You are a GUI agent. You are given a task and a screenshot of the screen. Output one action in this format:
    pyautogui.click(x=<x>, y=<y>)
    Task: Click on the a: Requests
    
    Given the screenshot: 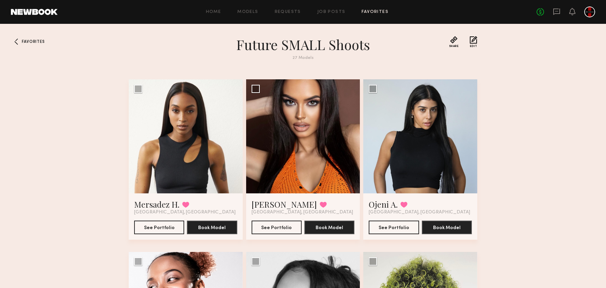 What is the action you would take?
    pyautogui.click(x=288, y=12)
    